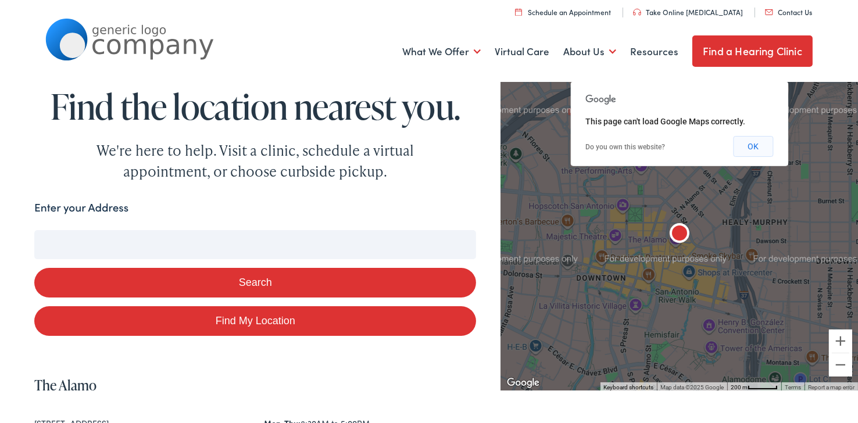 The width and height of the screenshot is (858, 423). Describe the element at coordinates (522, 52) in the screenshot. I see `a: Virtual Care` at that location.